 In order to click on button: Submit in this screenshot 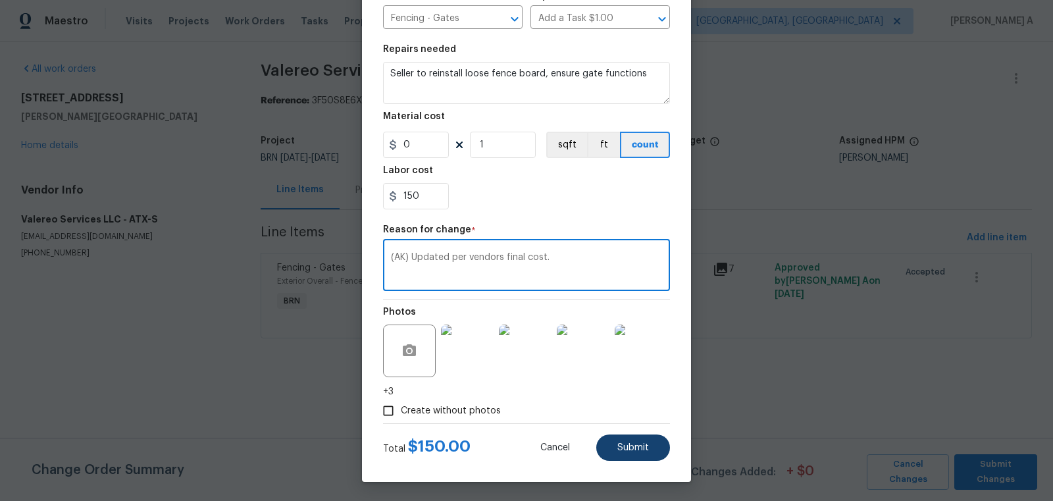, I will do `click(633, 448)`.